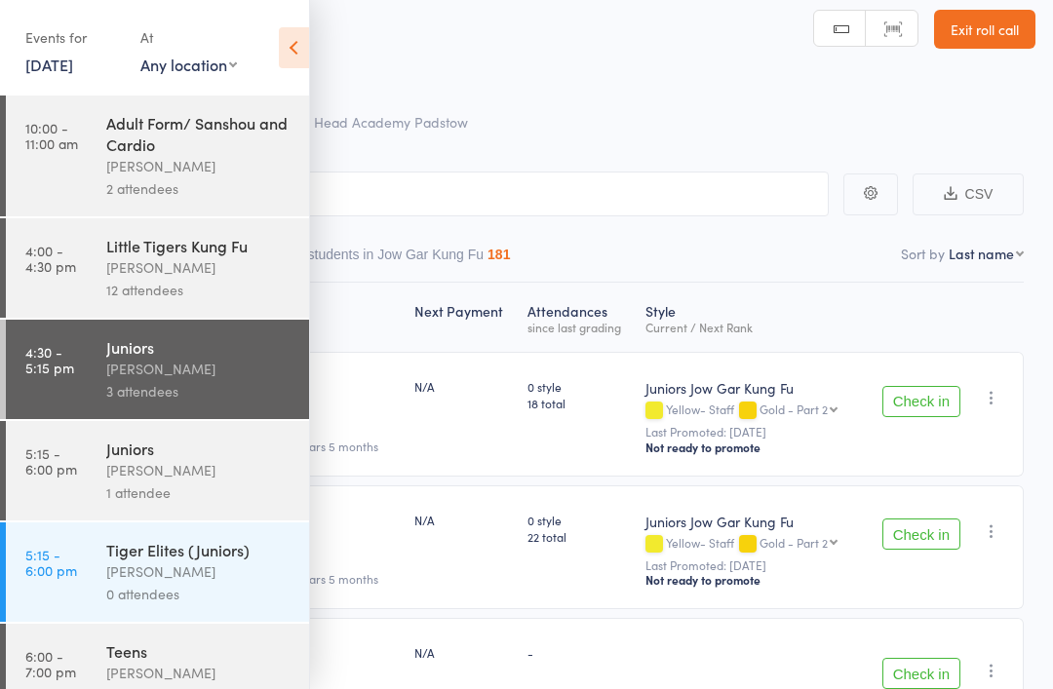  I want to click on div: 1 attendee, so click(199, 492).